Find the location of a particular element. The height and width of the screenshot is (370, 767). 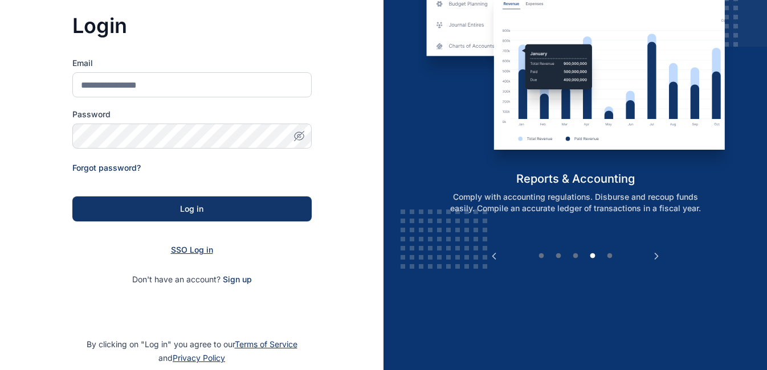

span: Terms of Service is located at coordinates (266, 344).